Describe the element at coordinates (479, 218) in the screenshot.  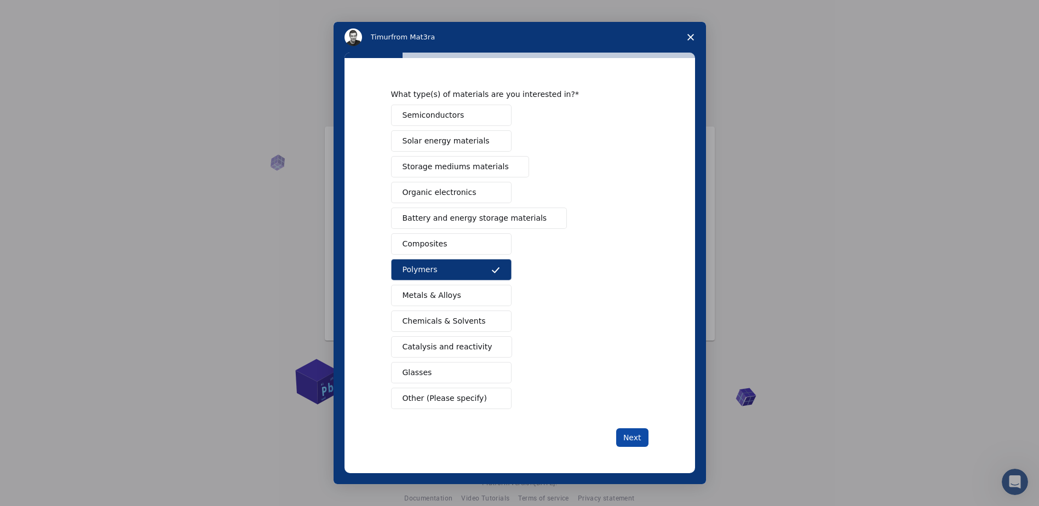
I see `button: Battery and energy storage materials` at that location.